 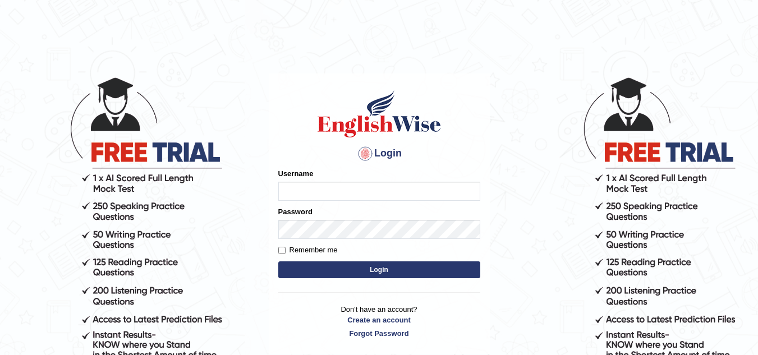 What do you see at coordinates (281, 250) in the screenshot?
I see `input: Remember me` at bounding box center [281, 250].